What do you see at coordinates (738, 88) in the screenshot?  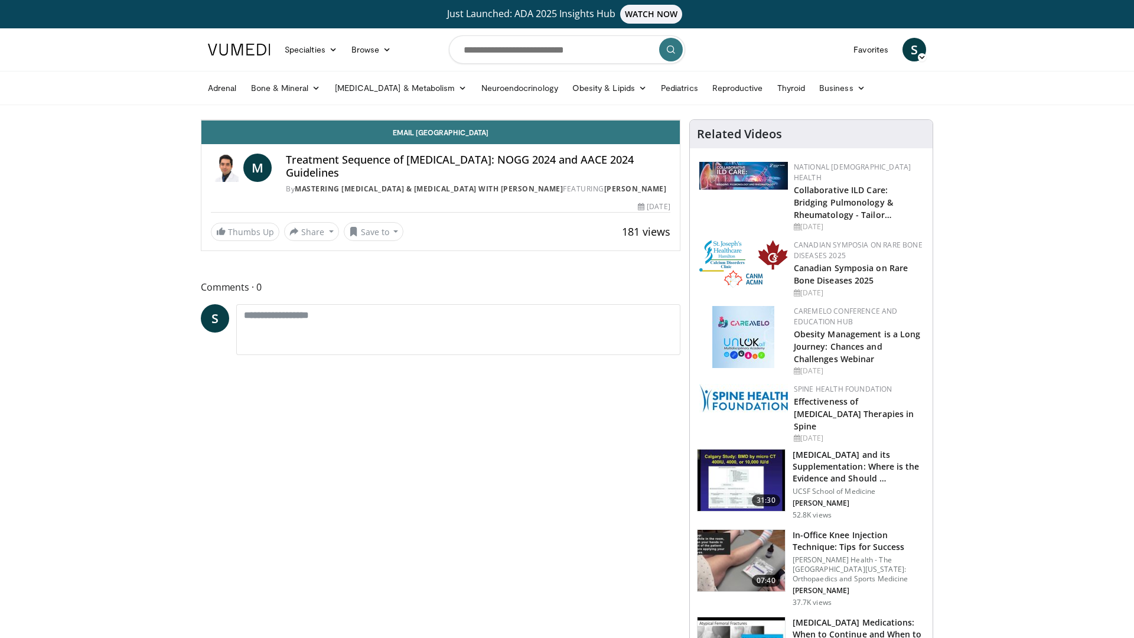 I see `a: Reproductive` at bounding box center [738, 88].